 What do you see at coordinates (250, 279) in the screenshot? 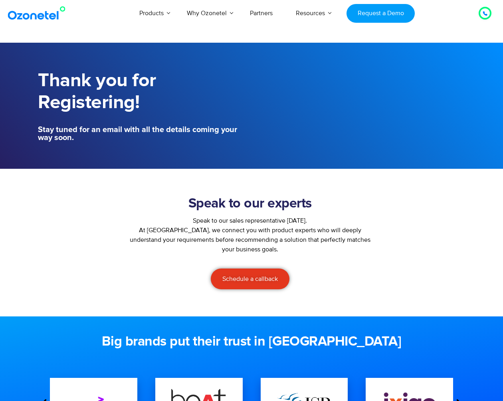
I see `a: Schedule a callback` at bounding box center [250, 279].